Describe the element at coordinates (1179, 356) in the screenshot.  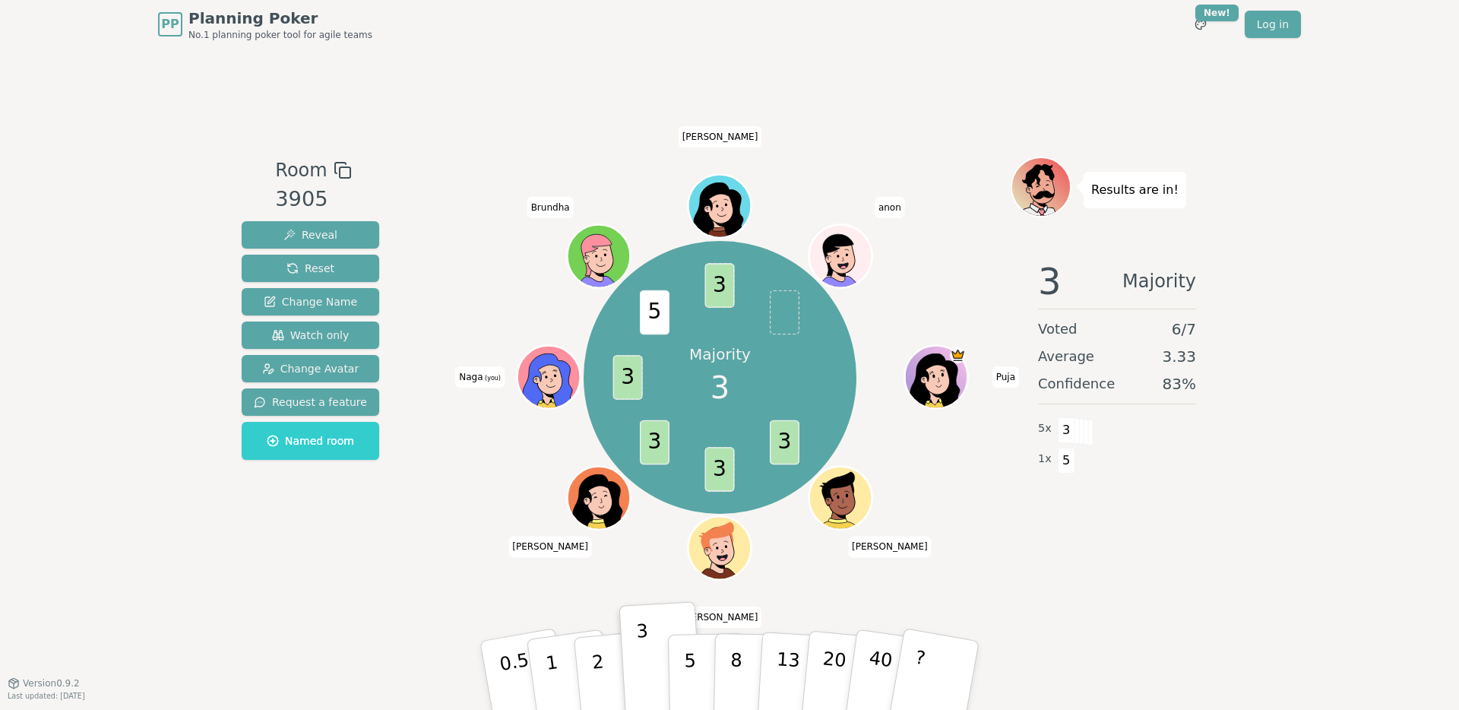
I see `span: 3.33` at that location.